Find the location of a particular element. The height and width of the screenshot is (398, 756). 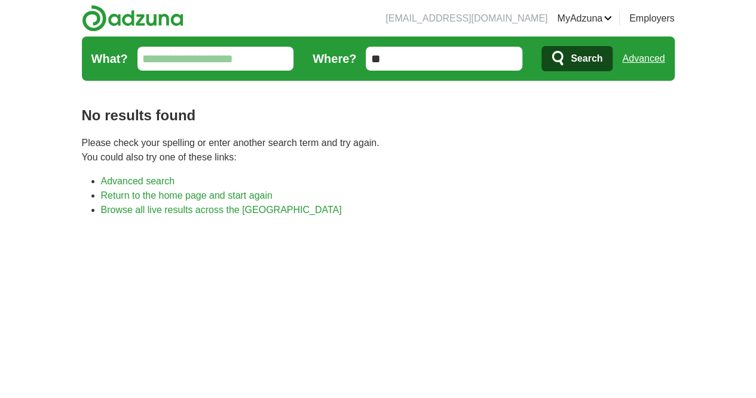

h1: No results found is located at coordinates (378, 115).